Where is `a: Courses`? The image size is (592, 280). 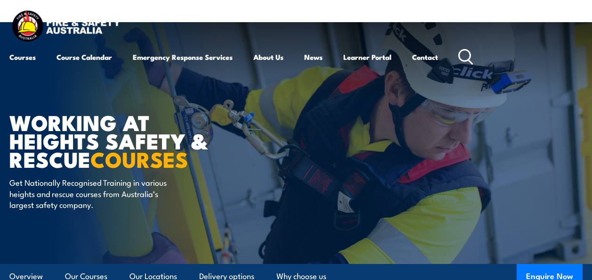 a: Courses is located at coordinates (23, 57).